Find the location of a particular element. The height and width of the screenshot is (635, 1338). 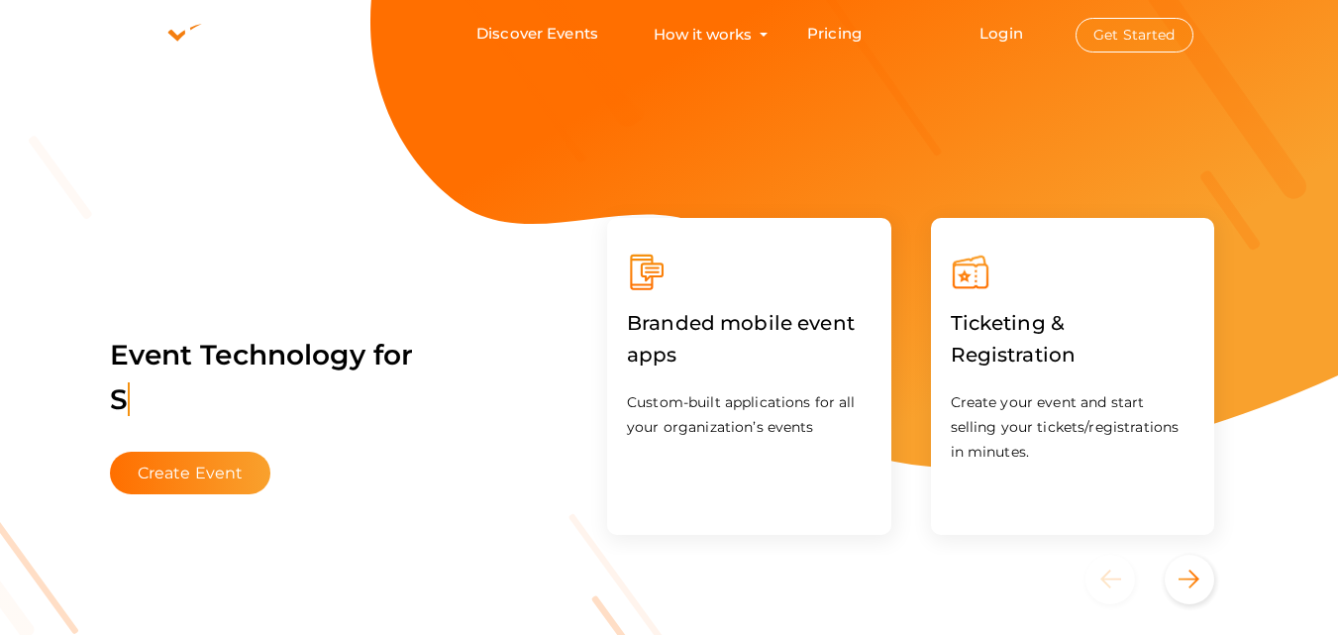

a: Ticketing & Registration is located at coordinates (1073, 356).